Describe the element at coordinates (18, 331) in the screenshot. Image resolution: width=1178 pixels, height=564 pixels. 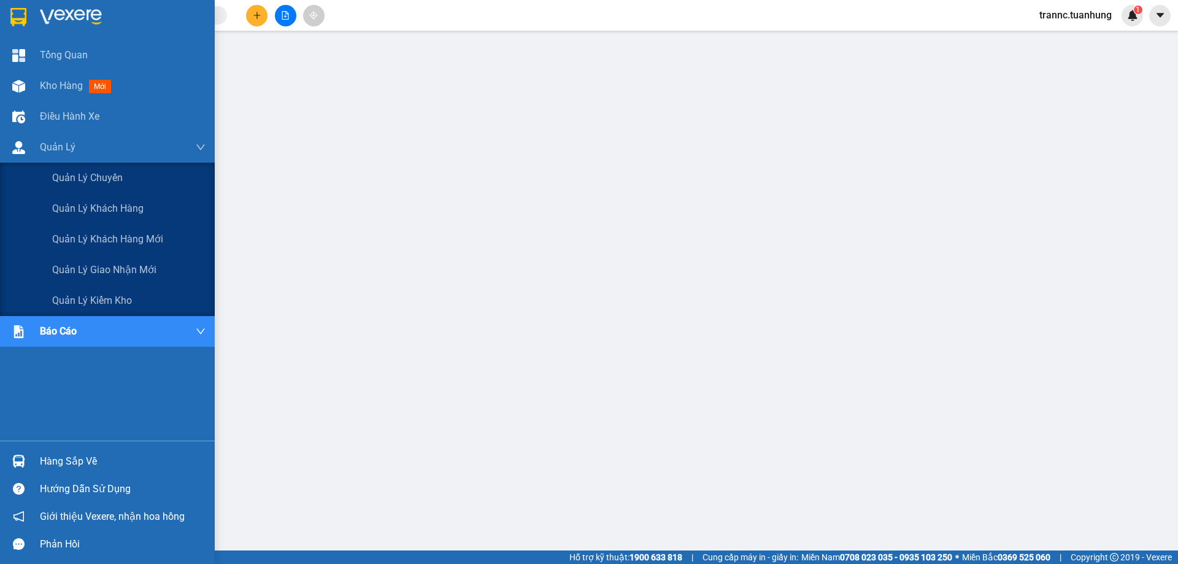
I see `img: solution-icon` at that location.